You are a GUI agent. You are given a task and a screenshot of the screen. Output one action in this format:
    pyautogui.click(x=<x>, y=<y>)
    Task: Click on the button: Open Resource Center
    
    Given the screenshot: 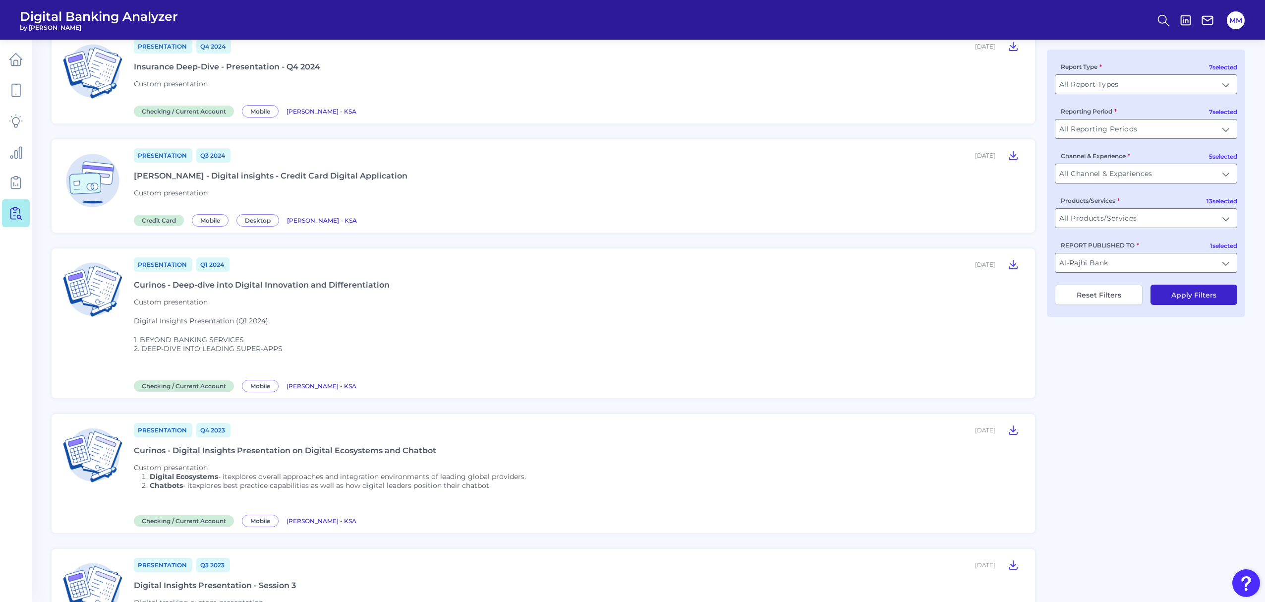 What is the action you would take?
    pyautogui.click(x=1246, y=583)
    